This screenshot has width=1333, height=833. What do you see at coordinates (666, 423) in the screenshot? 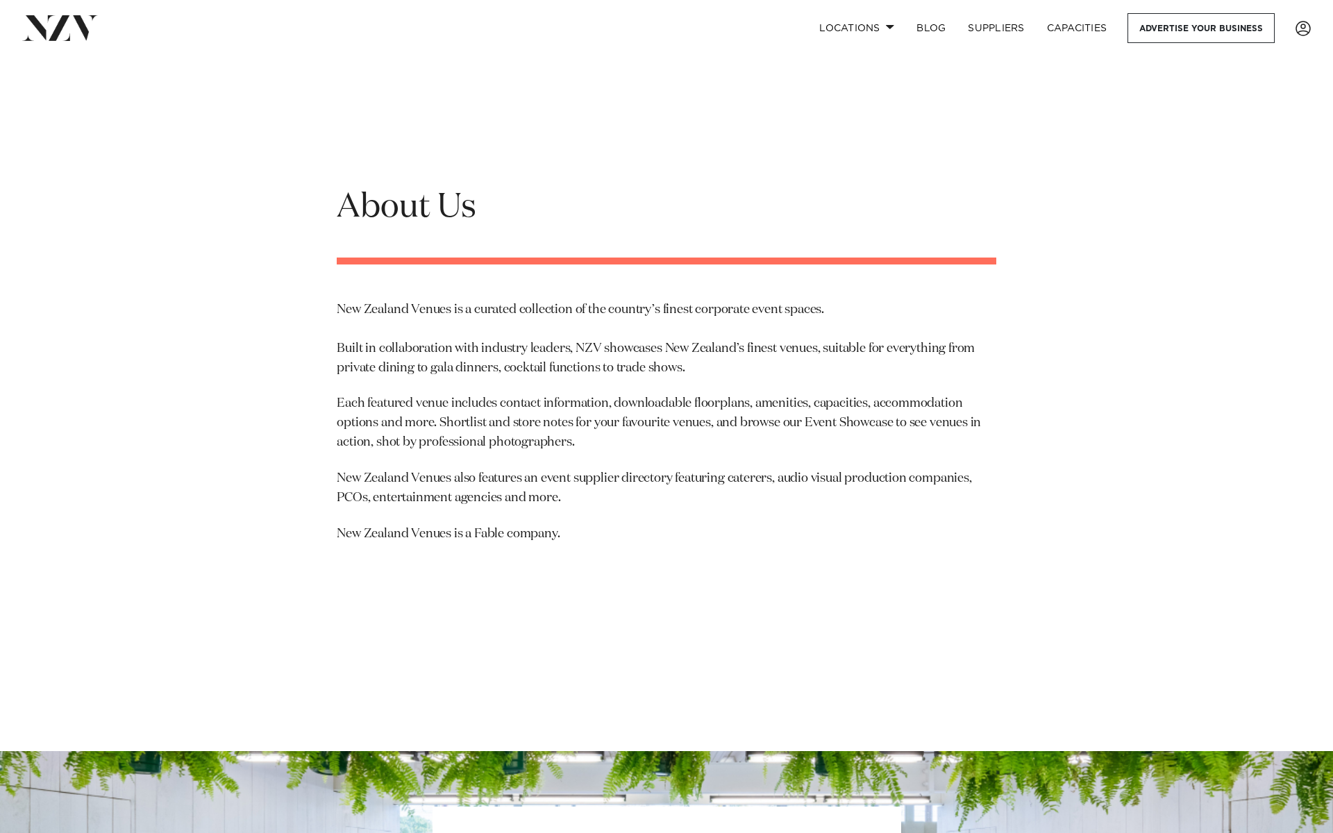
I see `p: Each featured venue includes contact information, downloadable floorplans, amenities, capacities,...` at bounding box center [666, 423].